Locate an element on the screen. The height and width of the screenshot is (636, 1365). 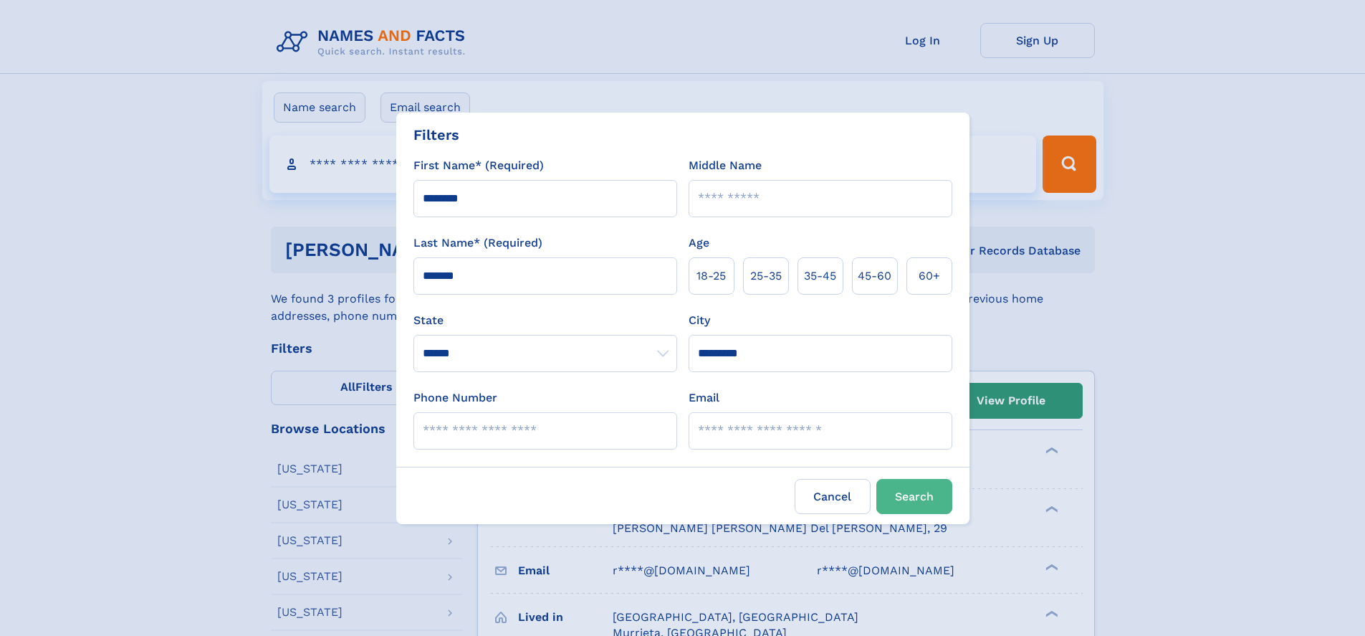
label: Last Name* (Required) is located at coordinates (478, 243).